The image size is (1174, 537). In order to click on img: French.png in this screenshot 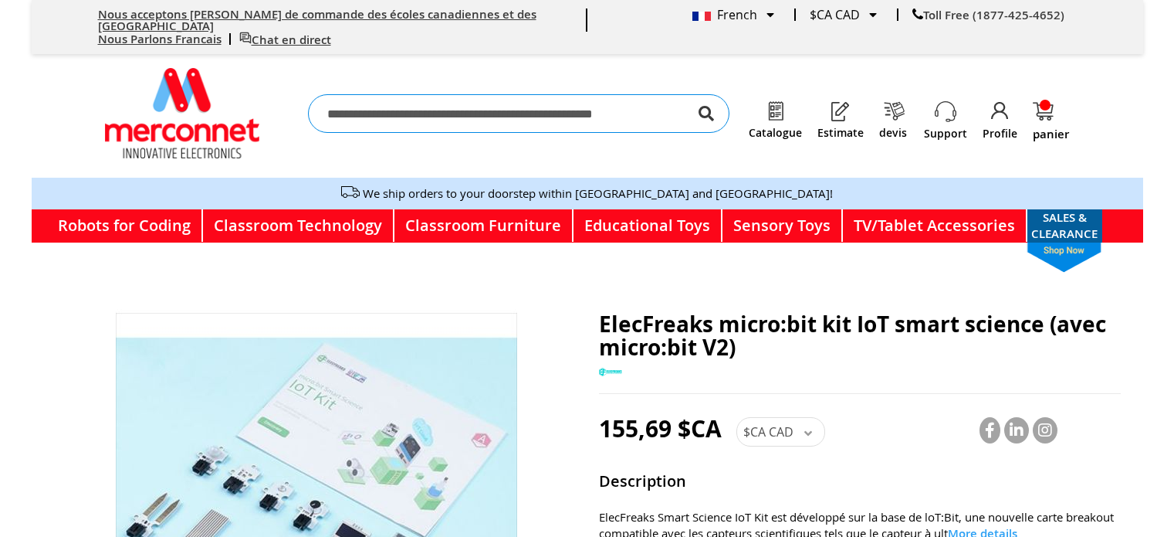, I will do `click(702, 16)`.